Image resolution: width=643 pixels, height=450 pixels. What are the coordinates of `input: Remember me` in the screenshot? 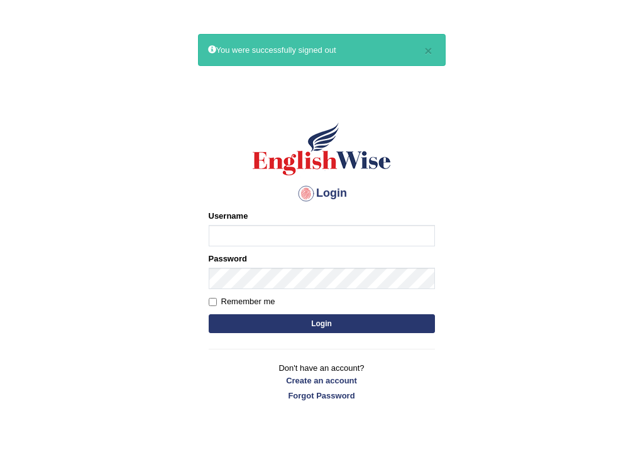 It's located at (212, 302).